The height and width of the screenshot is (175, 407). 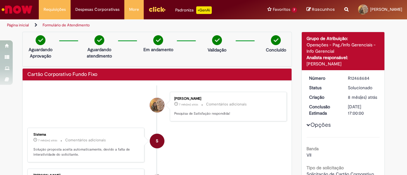 I want to click on b: Tipo de solicitação, so click(x=325, y=168).